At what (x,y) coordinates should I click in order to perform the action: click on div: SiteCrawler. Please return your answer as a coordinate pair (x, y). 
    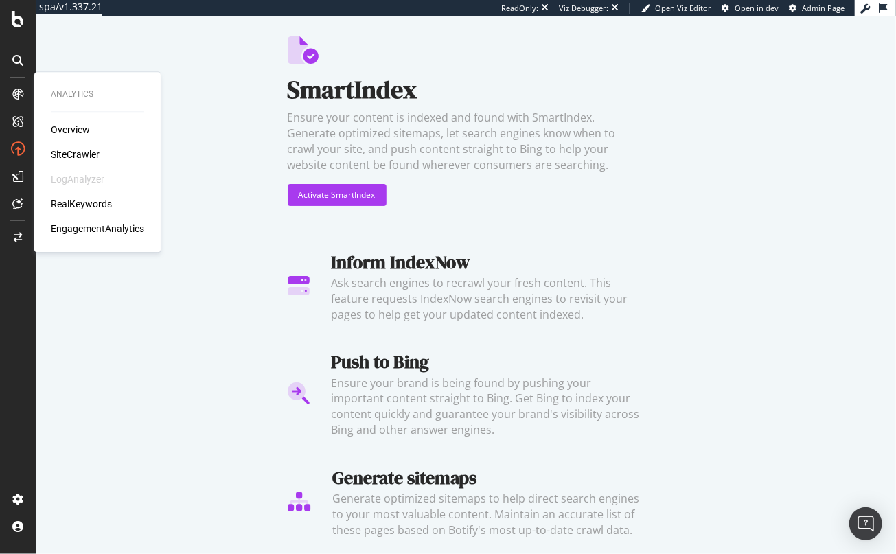
    Looking at the image, I should click on (75, 155).